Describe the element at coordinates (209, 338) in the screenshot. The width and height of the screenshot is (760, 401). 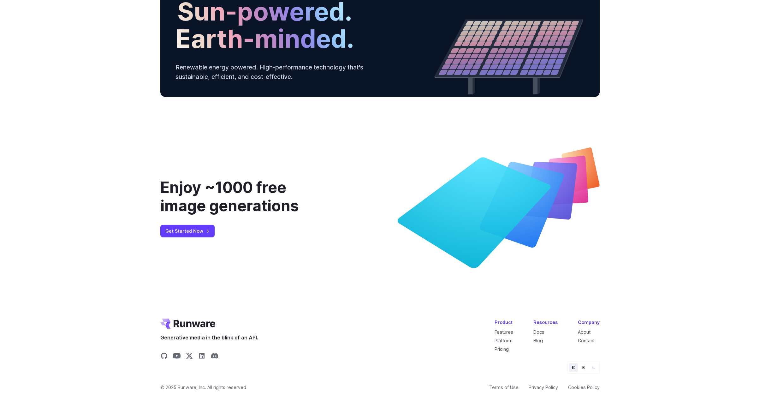
I see `span: Generative media in the blink of an API.` at that location.